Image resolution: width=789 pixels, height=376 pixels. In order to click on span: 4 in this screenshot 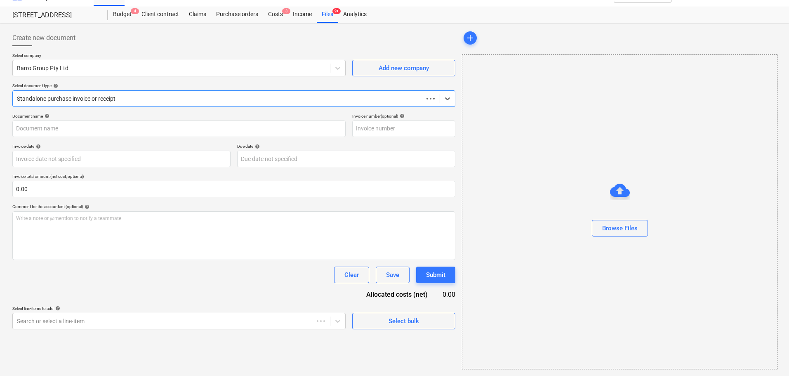, I will do `click(135, 11)`.